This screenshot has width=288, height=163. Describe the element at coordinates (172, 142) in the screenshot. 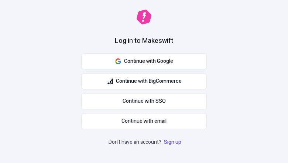

I see `a: Sign up` at that location.